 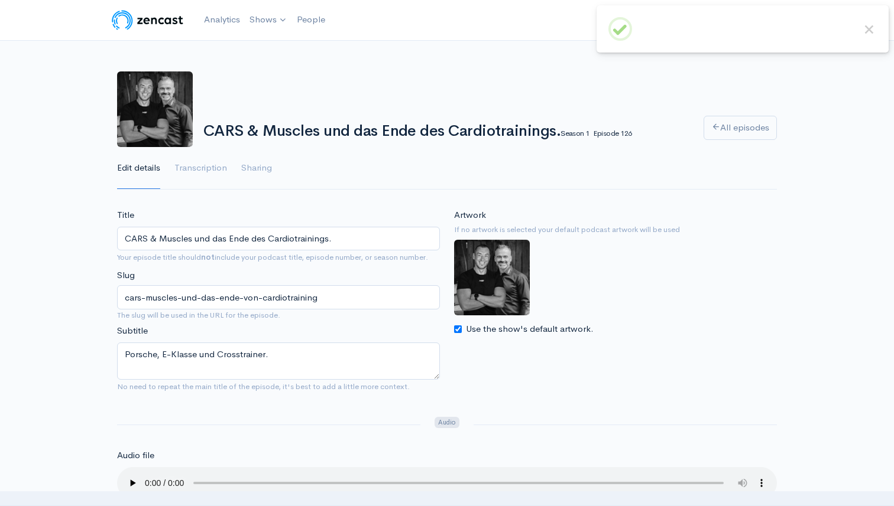 What do you see at coordinates (278, 361) in the screenshot?
I see `textarea: Porsche, E-Klasse und Crosstrainer.` at bounding box center [278, 361].